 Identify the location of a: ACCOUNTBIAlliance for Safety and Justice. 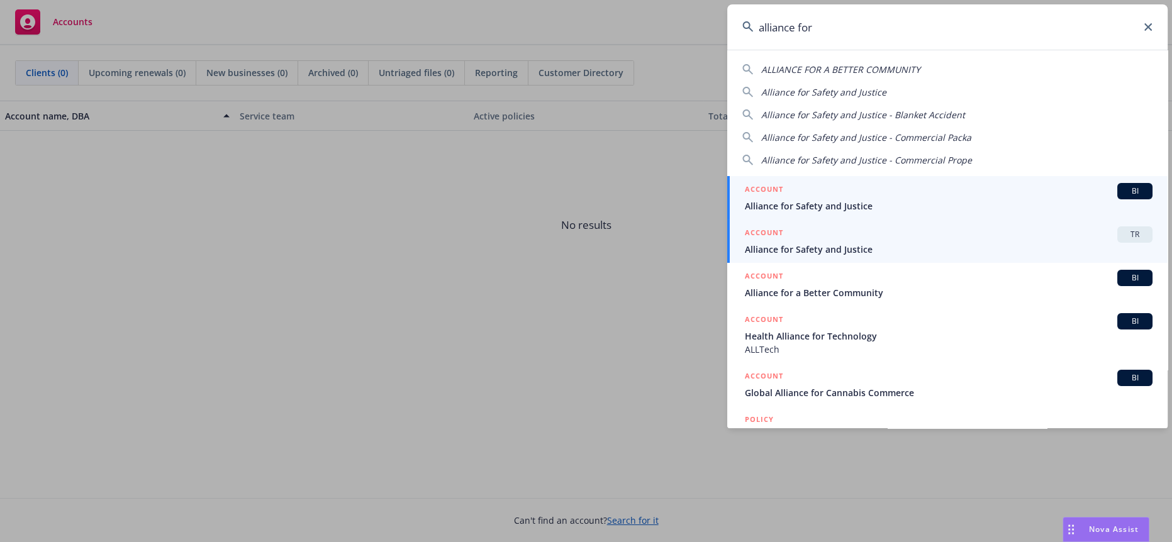
(947, 197).